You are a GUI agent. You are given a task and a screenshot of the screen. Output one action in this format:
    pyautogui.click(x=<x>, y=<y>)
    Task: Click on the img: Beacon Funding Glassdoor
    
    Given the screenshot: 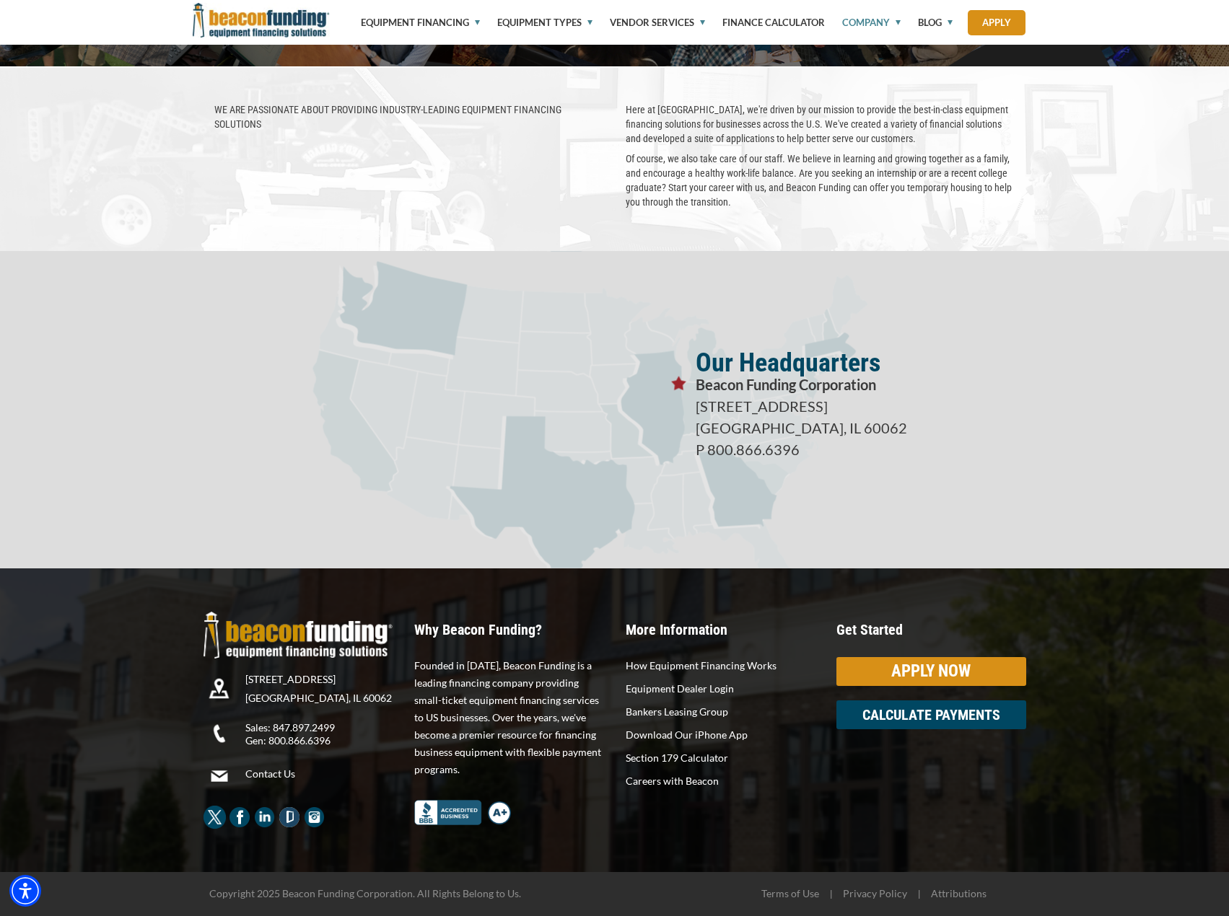 What is the action you would take?
    pyautogui.click(x=289, y=817)
    